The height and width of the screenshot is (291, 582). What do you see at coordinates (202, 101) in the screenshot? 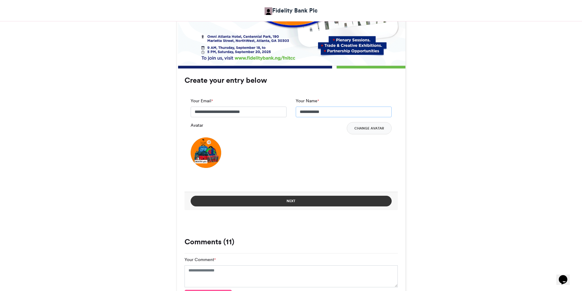
I see `label: Your Email` at bounding box center [202, 101].